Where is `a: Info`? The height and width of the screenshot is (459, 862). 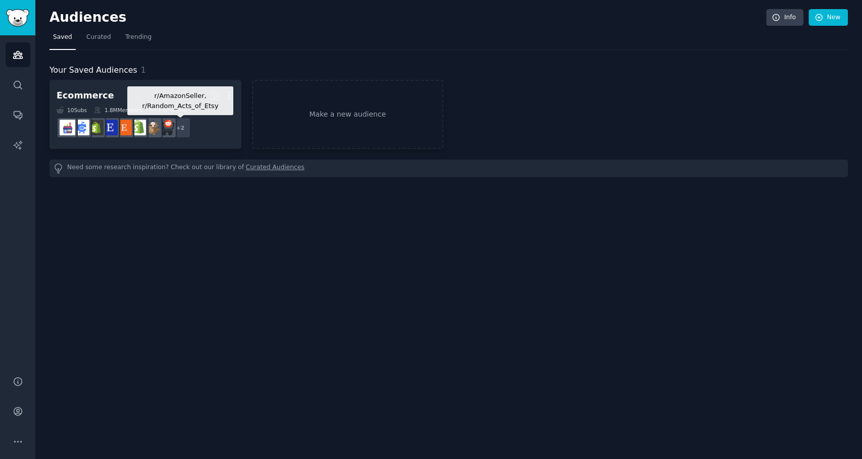
a: Info is located at coordinates (785, 18).